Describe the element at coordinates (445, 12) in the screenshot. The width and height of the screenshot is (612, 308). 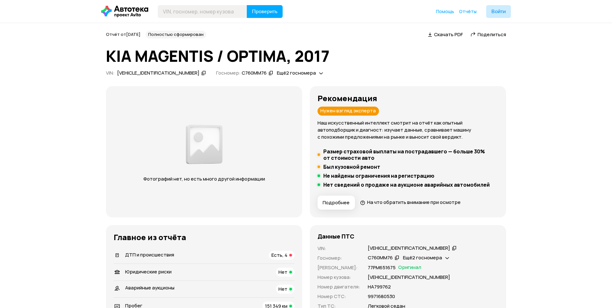
I see `a: Помощь` at that location.